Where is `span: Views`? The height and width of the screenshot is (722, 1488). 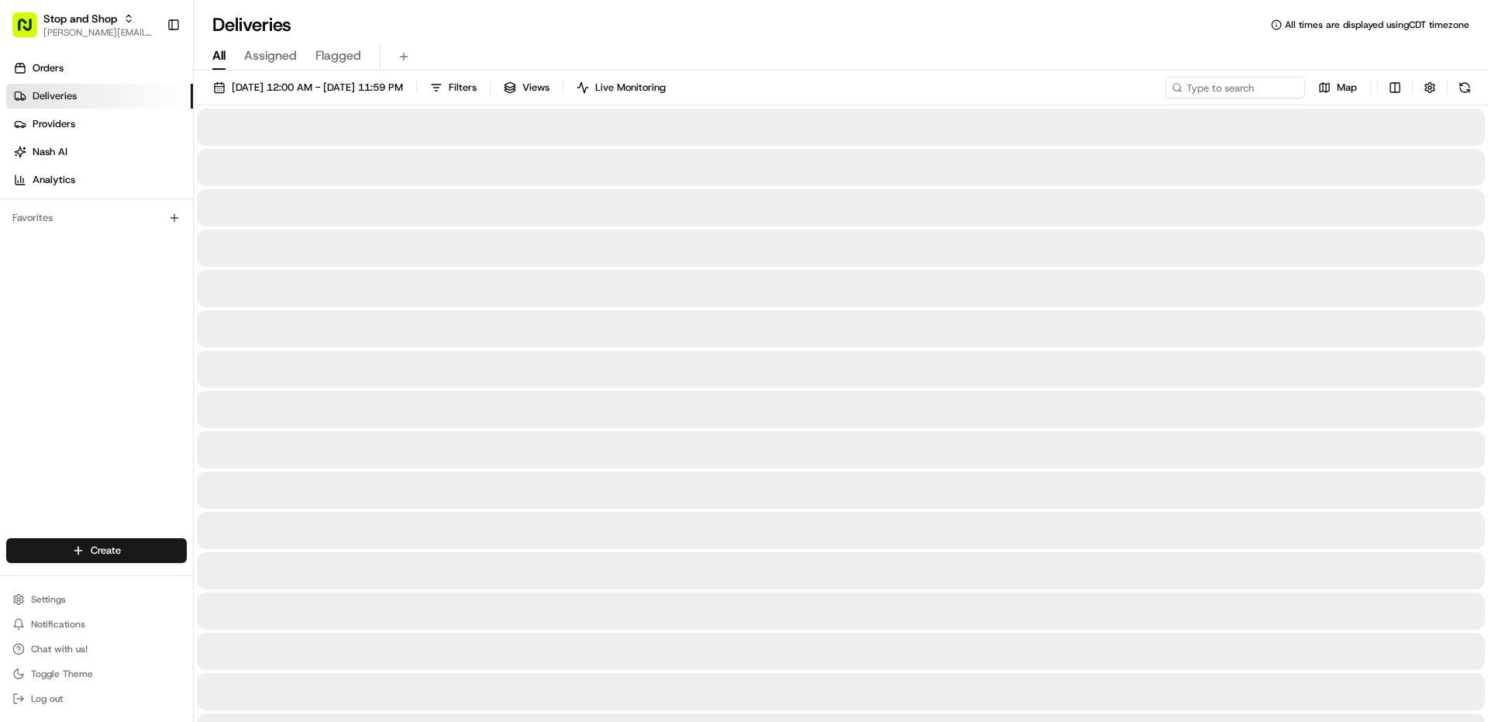 span: Views is located at coordinates (536, 88).